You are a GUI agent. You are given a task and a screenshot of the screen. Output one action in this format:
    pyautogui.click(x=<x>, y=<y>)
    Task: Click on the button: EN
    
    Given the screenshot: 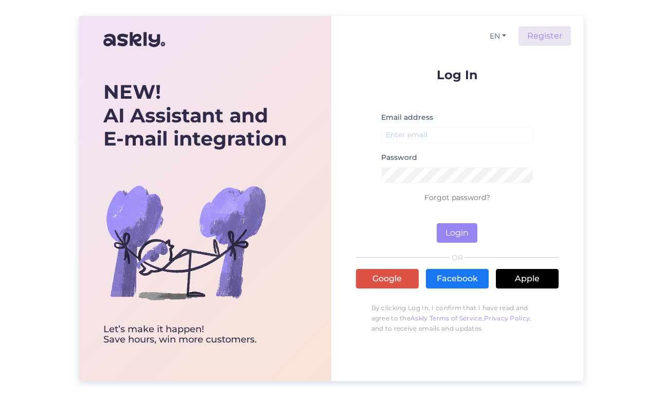 What is the action you would take?
    pyautogui.click(x=498, y=36)
    